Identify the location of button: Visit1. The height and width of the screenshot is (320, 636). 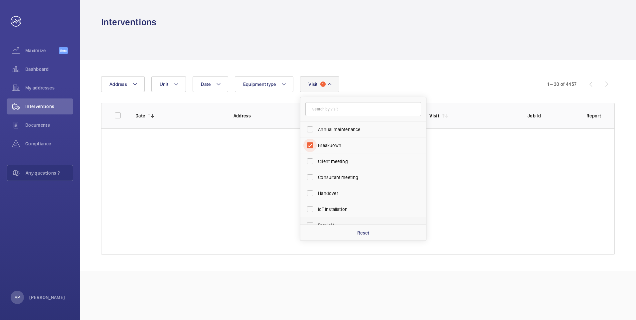
(319, 84).